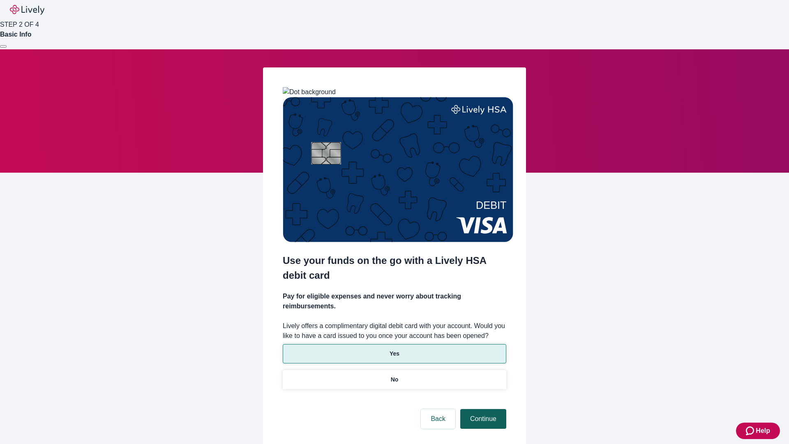 The image size is (789, 444). Describe the element at coordinates (394, 301) in the screenshot. I see `h4: Pay for eligible expenses and never worry about tracking reimbursements.` at that location.